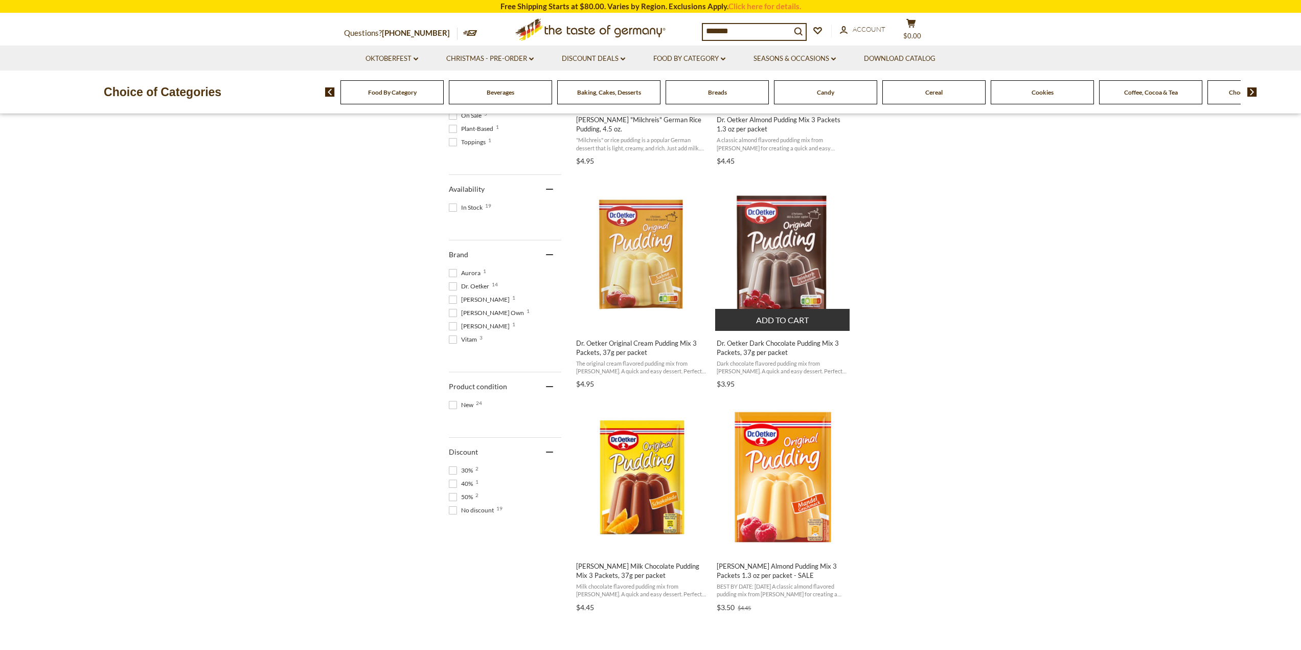 The width and height of the screenshot is (1301, 650). What do you see at coordinates (479, 403) in the screenshot?
I see `span: 24` at bounding box center [479, 403].